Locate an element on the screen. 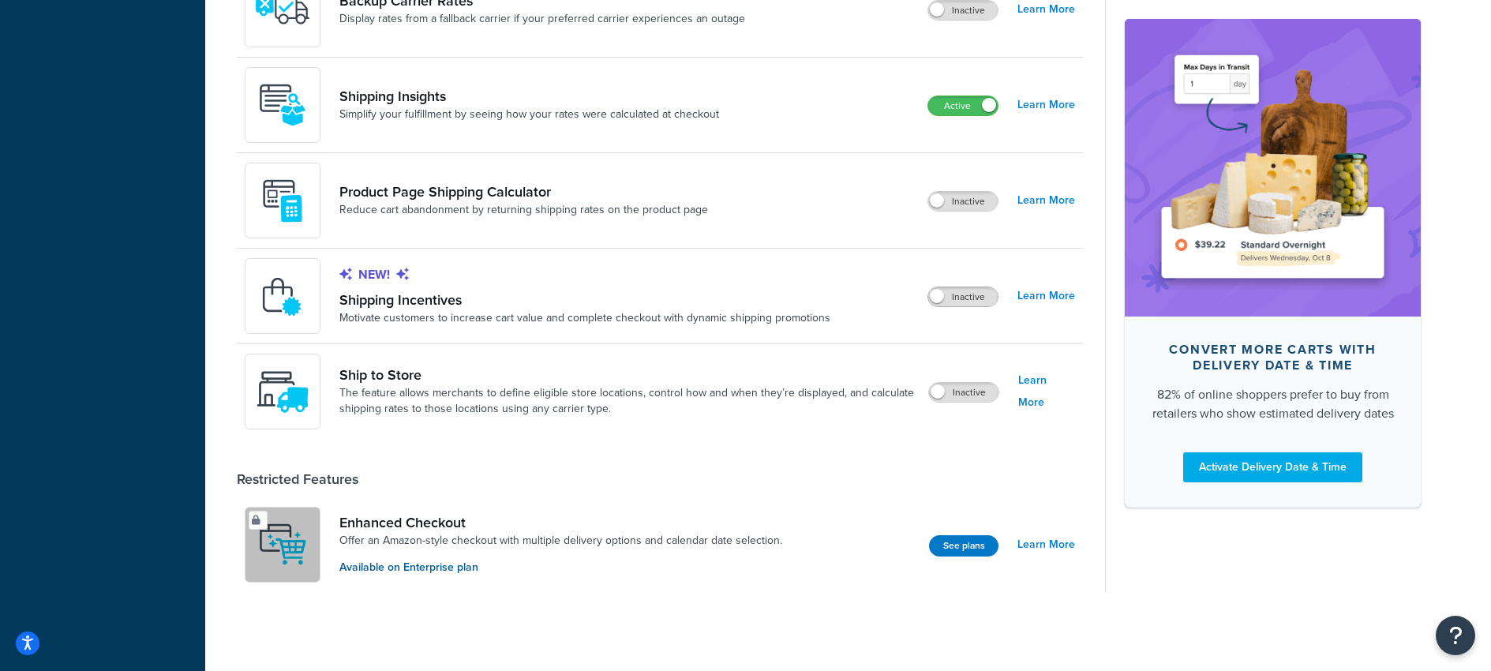  button: Open Resource Center is located at coordinates (1455, 635).